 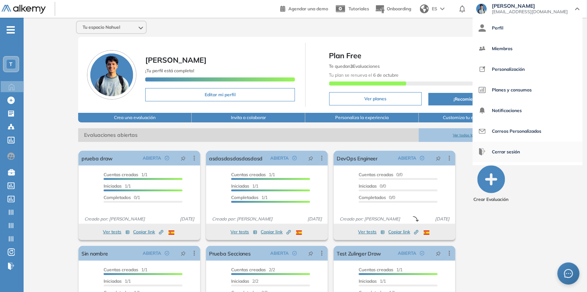 What do you see at coordinates (170, 70) in the screenshot?
I see `span: ¡Tu perfil está completo!` at bounding box center [170, 70].